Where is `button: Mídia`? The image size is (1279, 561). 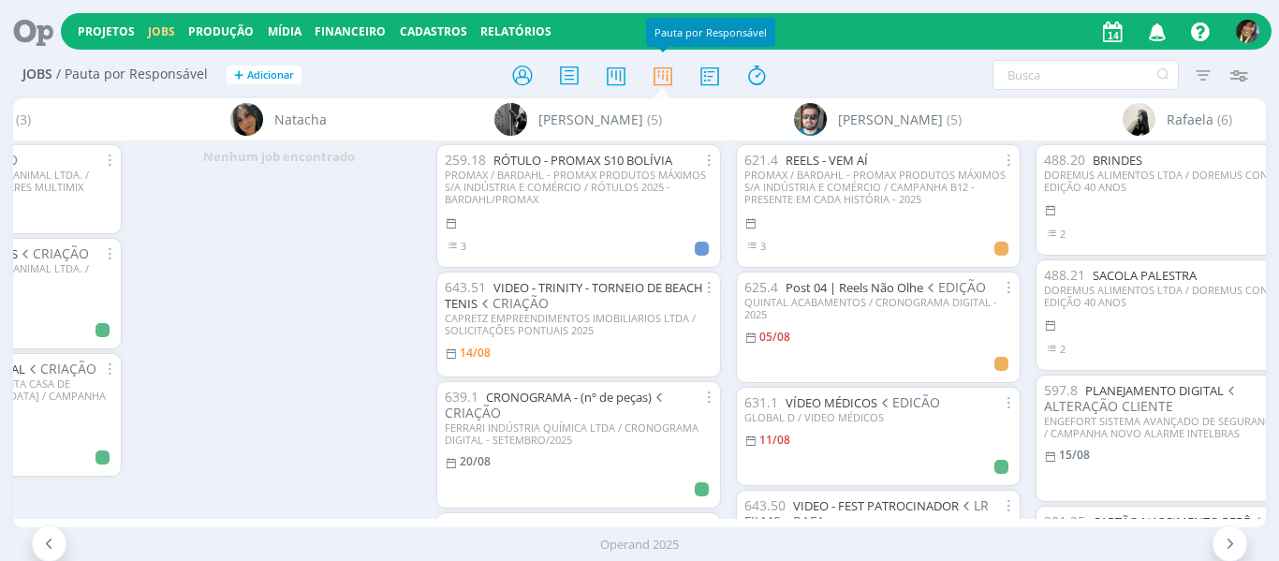 button: Mídia is located at coordinates (285, 32).